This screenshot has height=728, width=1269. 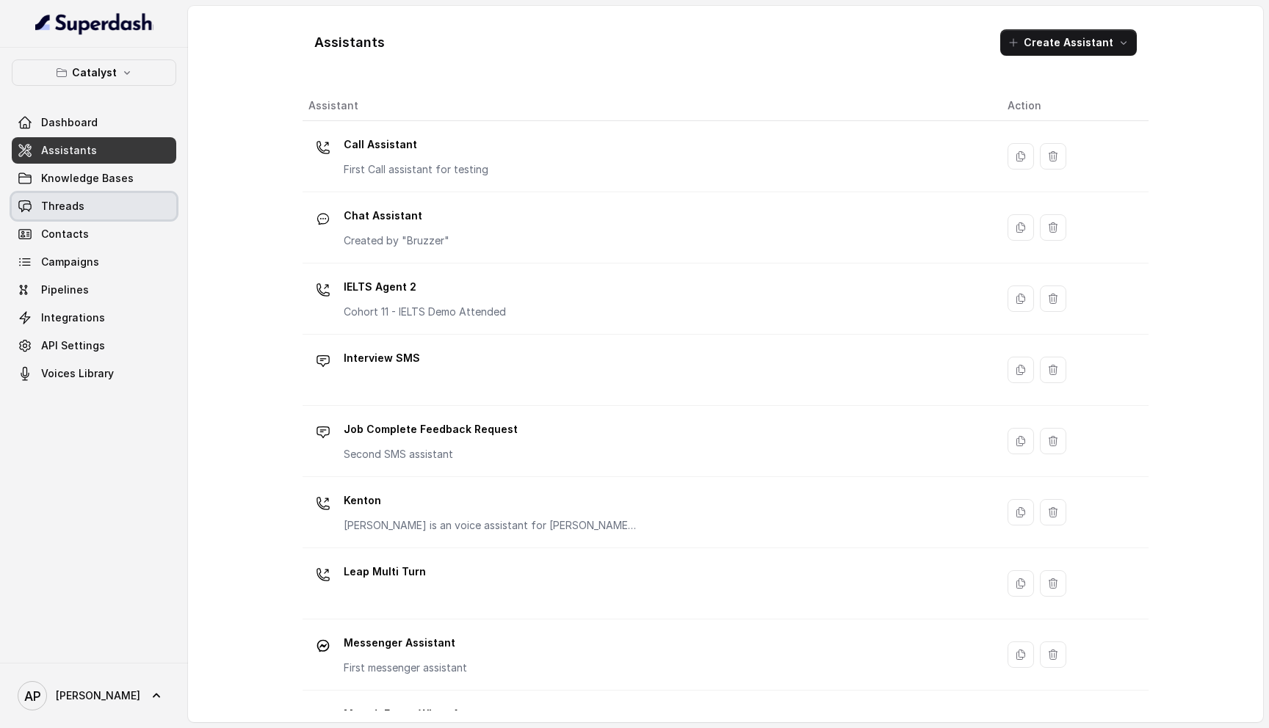 What do you see at coordinates (424, 287) in the screenshot?
I see `p: IELTS Agent 2` at bounding box center [424, 287].